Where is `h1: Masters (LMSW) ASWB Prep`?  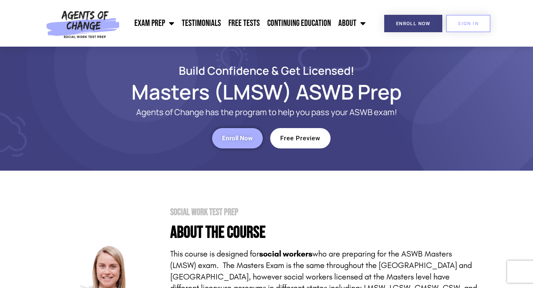
h1: Masters (LMSW) ASWB Prep is located at coordinates (266, 92).